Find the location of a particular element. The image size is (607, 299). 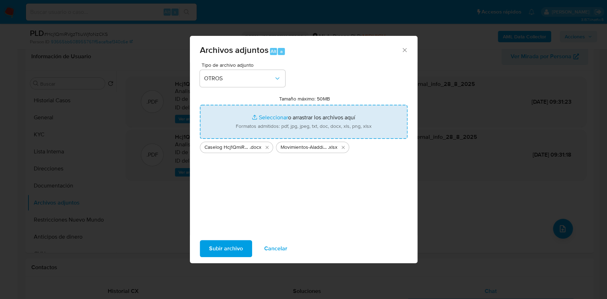

button: Eliminar Movimientos-Aladdin-1086013145.xlsx is located at coordinates (343, 148).